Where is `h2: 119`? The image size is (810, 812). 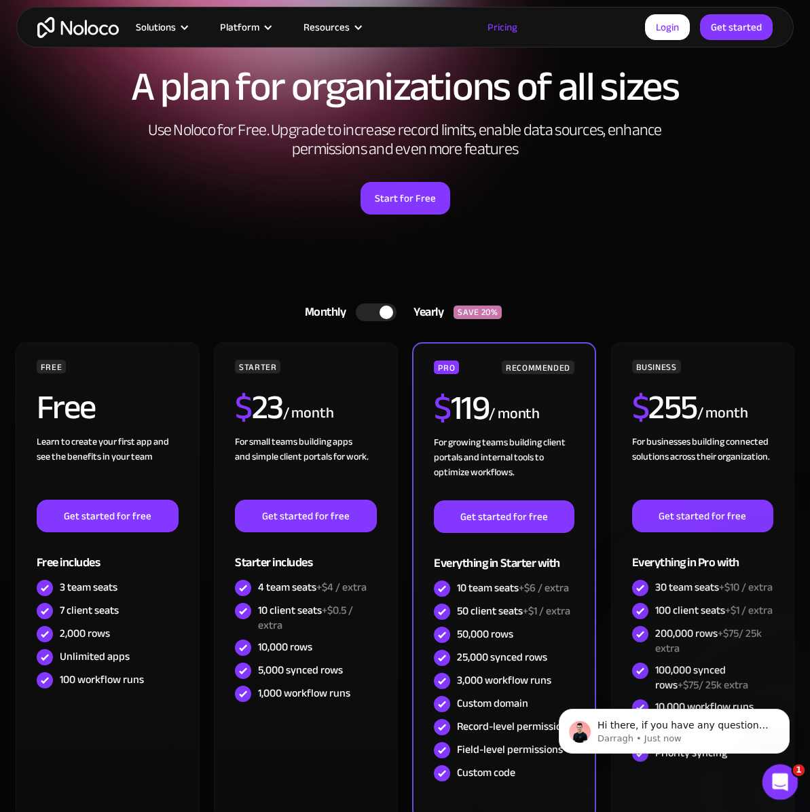
h2: 119 is located at coordinates (461, 408).